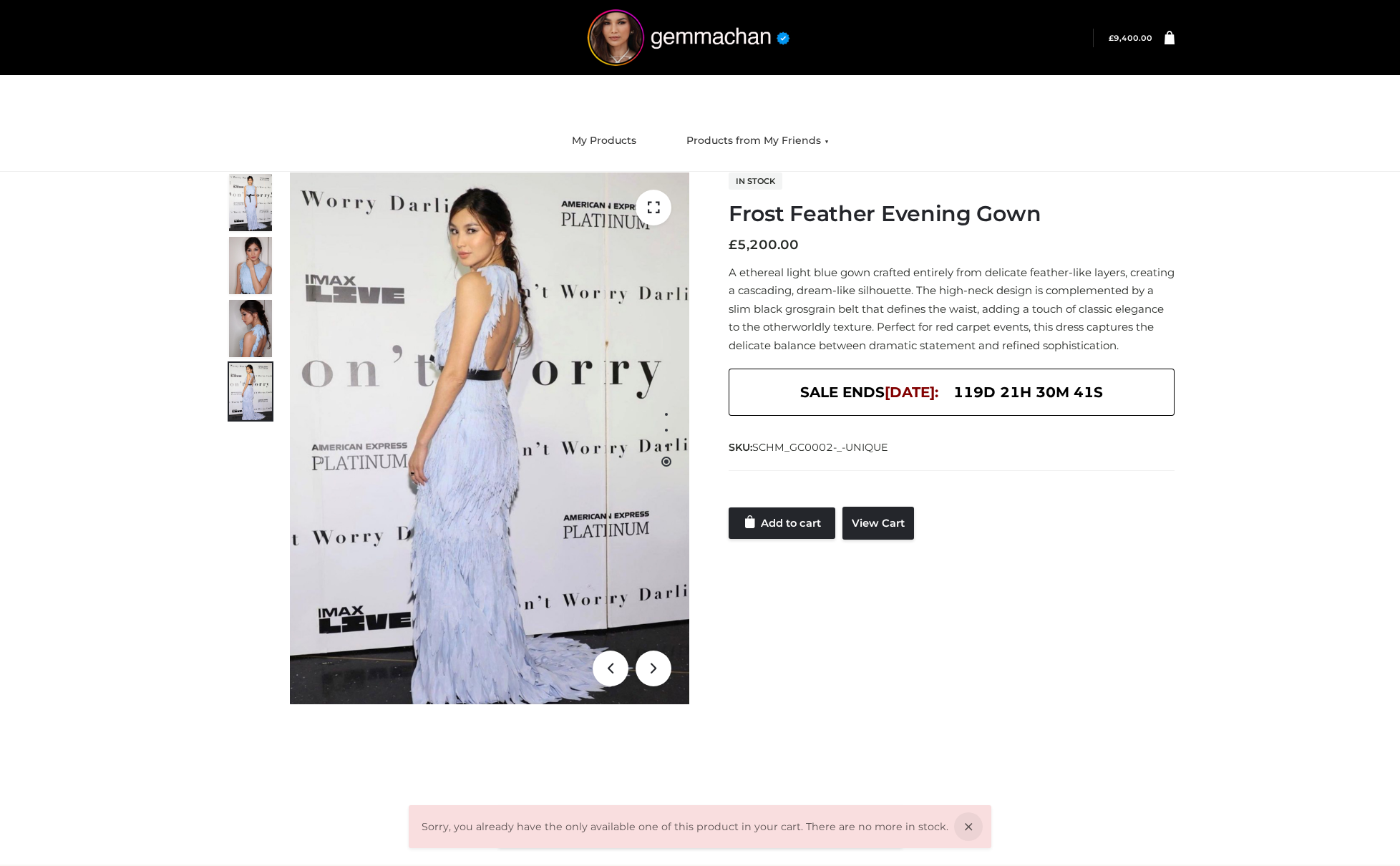  What do you see at coordinates (951, 214) in the screenshot?
I see `h1: Frost Feather Evening Gown` at bounding box center [951, 214].